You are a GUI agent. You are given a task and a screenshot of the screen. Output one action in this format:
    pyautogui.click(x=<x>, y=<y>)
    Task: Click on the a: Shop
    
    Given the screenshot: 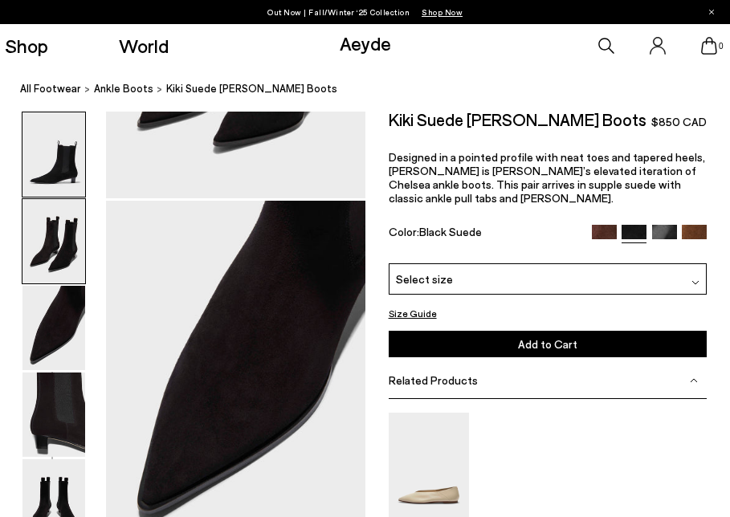 What is the action you would take?
    pyautogui.click(x=26, y=46)
    